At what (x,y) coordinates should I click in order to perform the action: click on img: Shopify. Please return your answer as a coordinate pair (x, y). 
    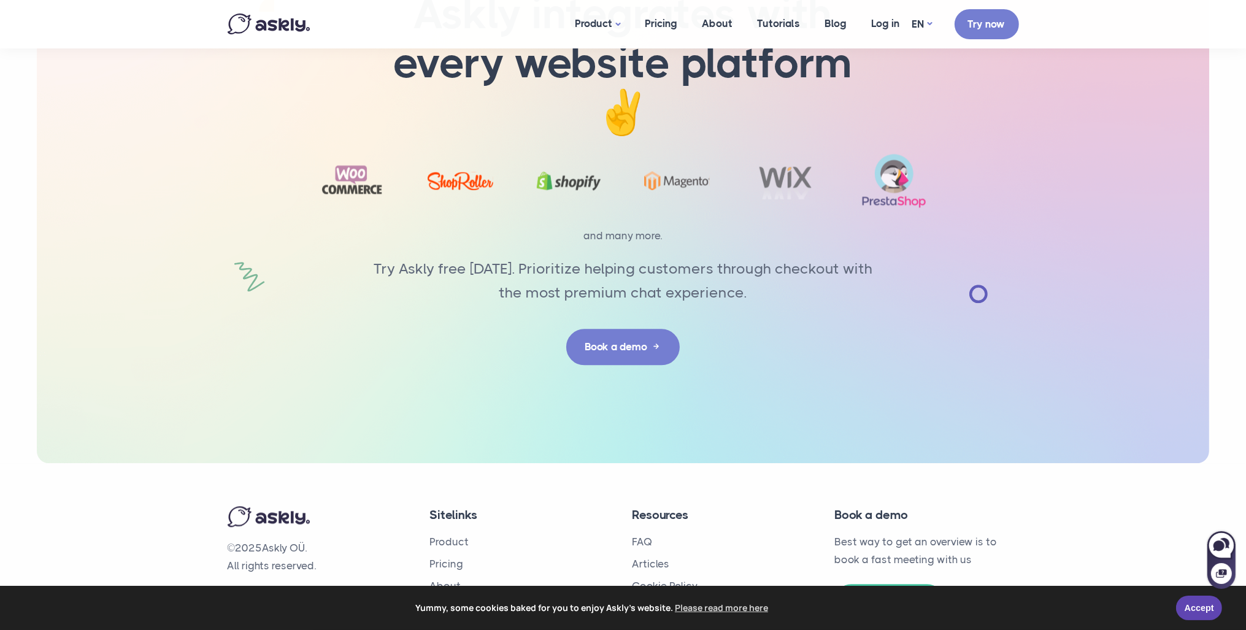
    Looking at the image, I should click on (569, 181).